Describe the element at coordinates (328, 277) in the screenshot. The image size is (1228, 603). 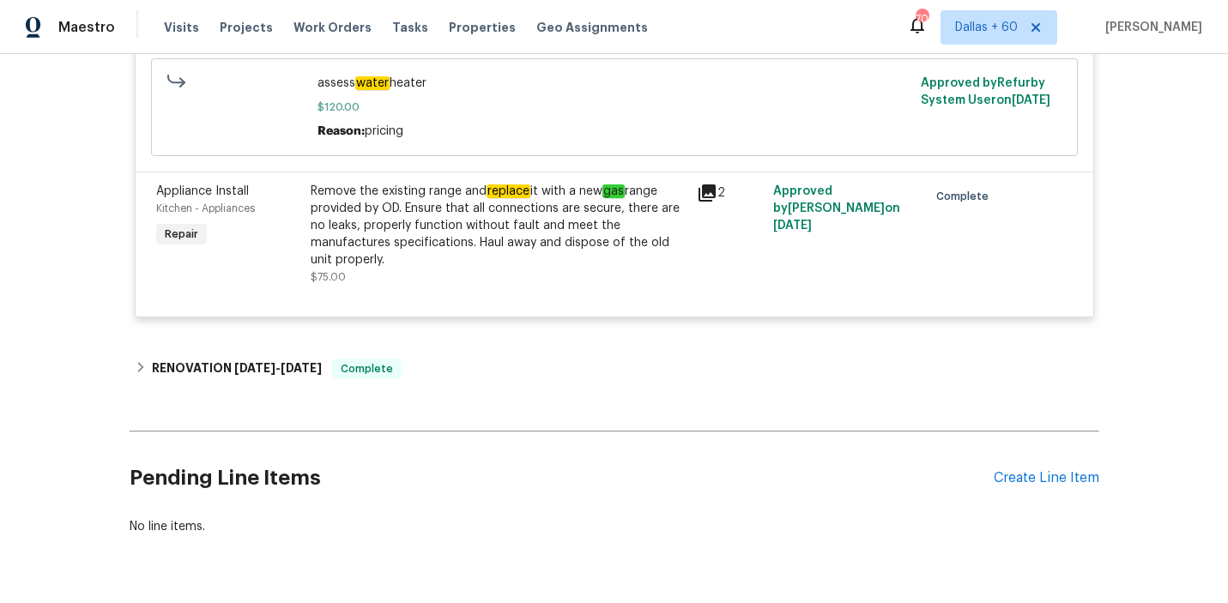
I see `span: $75.00` at that location.